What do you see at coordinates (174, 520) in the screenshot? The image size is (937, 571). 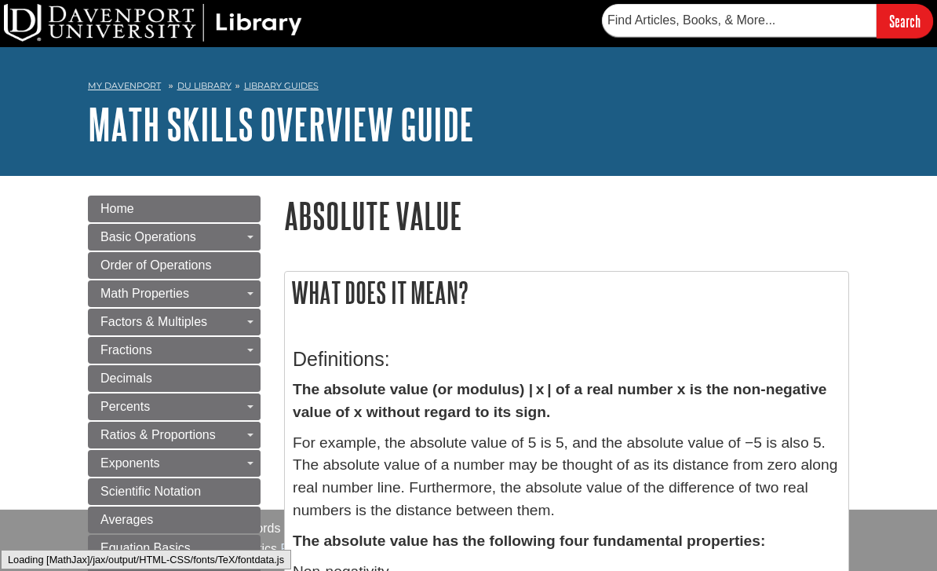 I see `a: Averages` at bounding box center [174, 520].